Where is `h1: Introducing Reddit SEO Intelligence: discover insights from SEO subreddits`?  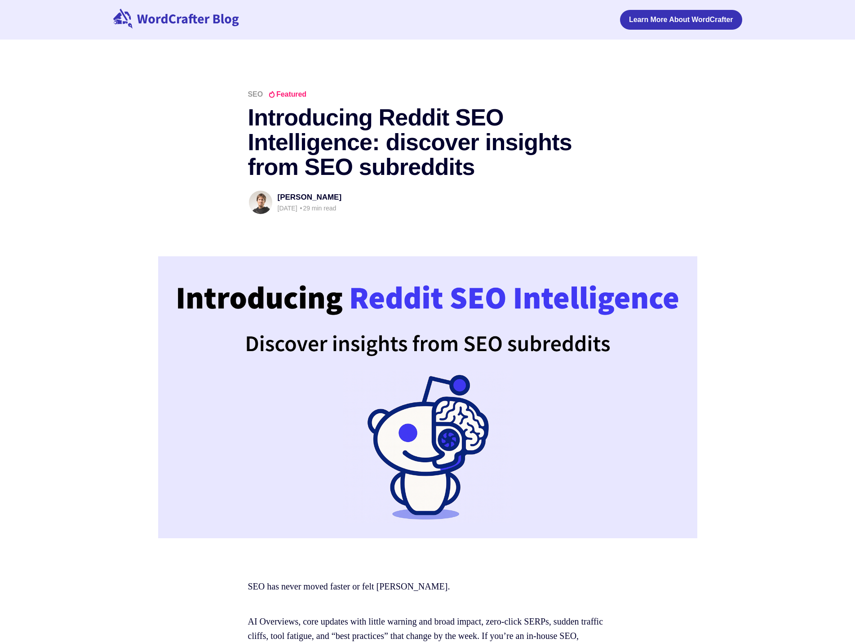
h1: Introducing Reddit SEO Intelligence: discover insights from SEO subreddits is located at coordinates (428, 142).